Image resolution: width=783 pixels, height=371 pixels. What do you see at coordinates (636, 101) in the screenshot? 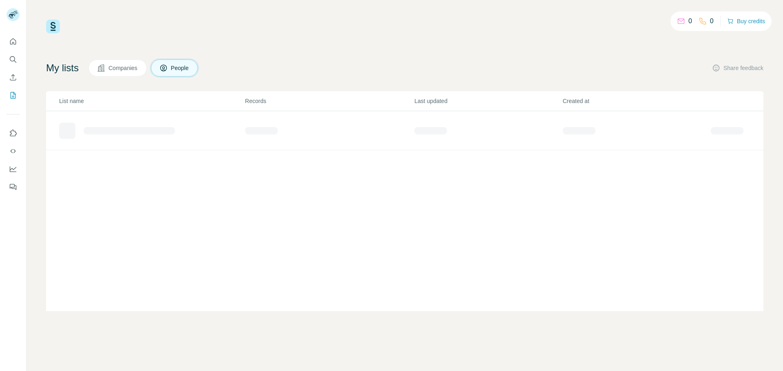
I see `p: Created at` at bounding box center [636, 101].